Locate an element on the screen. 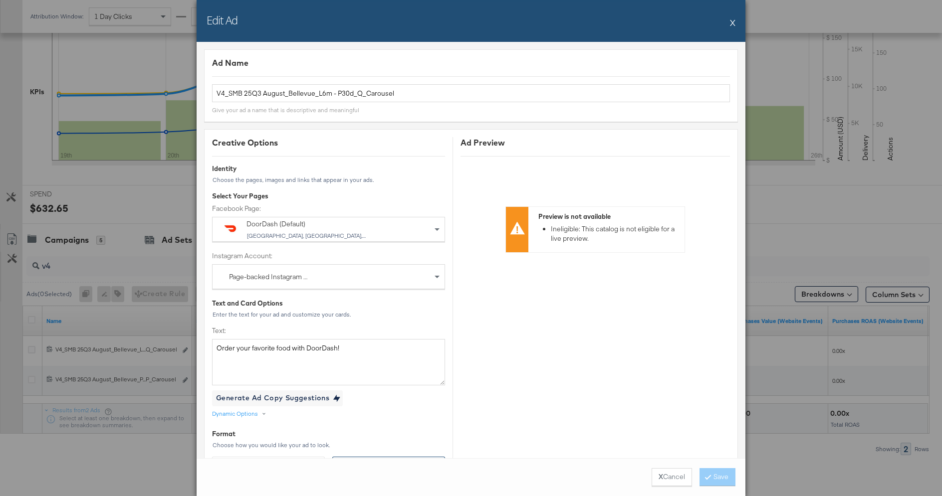 The image size is (942, 496). div: Give your ad a name that is descriptive and meaningful is located at coordinates (285, 110).